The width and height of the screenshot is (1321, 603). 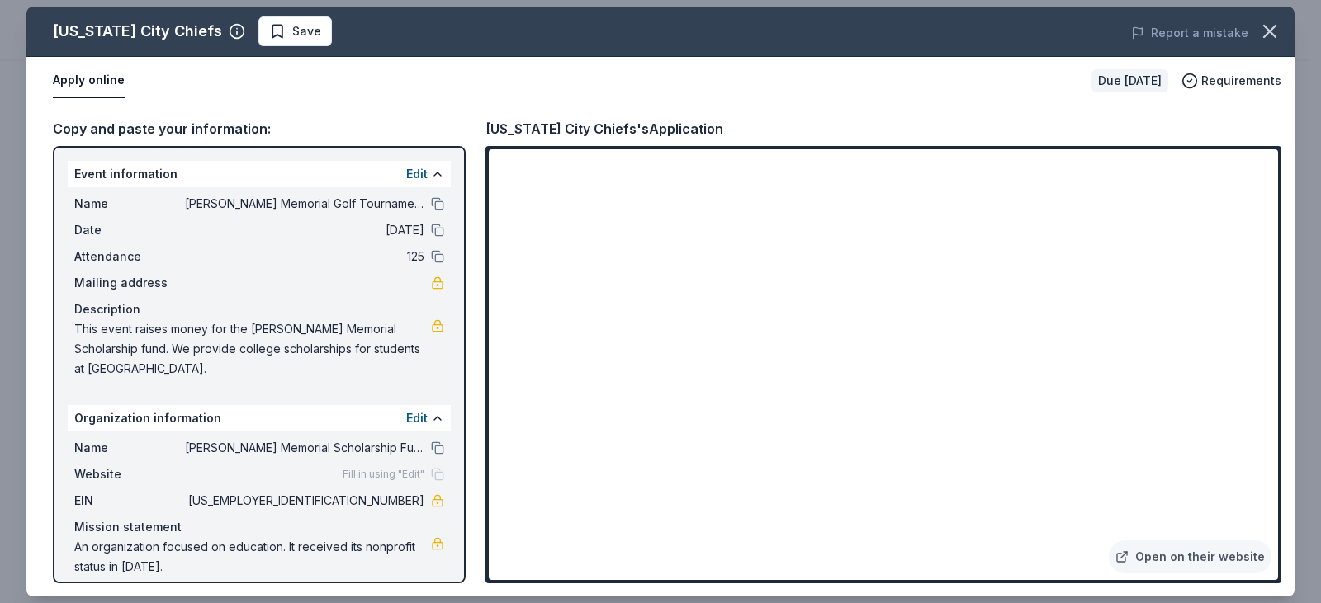 I want to click on div: Event information, so click(x=259, y=174).